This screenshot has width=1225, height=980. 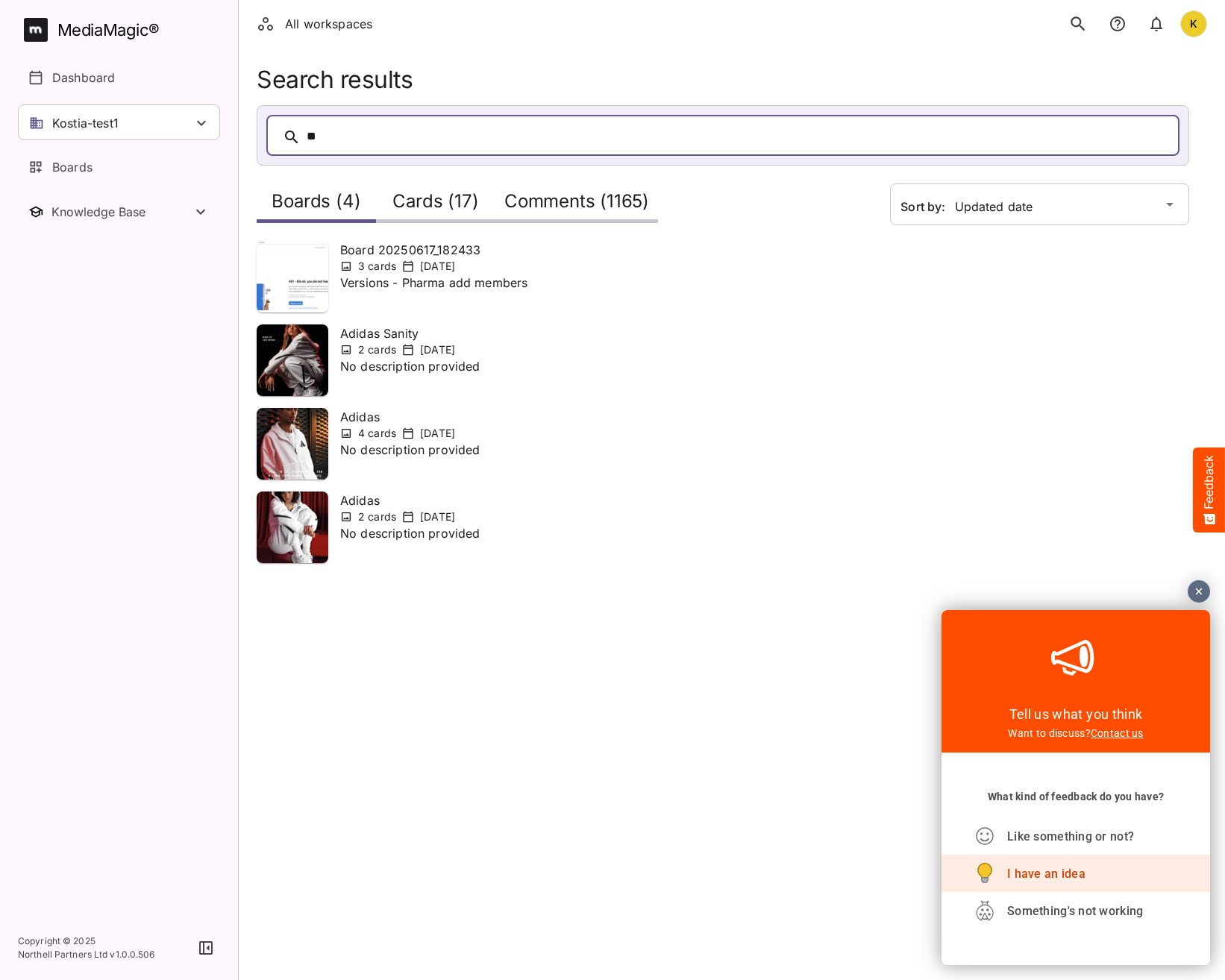 What do you see at coordinates (175, 123) in the screenshot?
I see `a: Contact us` at bounding box center [175, 123].